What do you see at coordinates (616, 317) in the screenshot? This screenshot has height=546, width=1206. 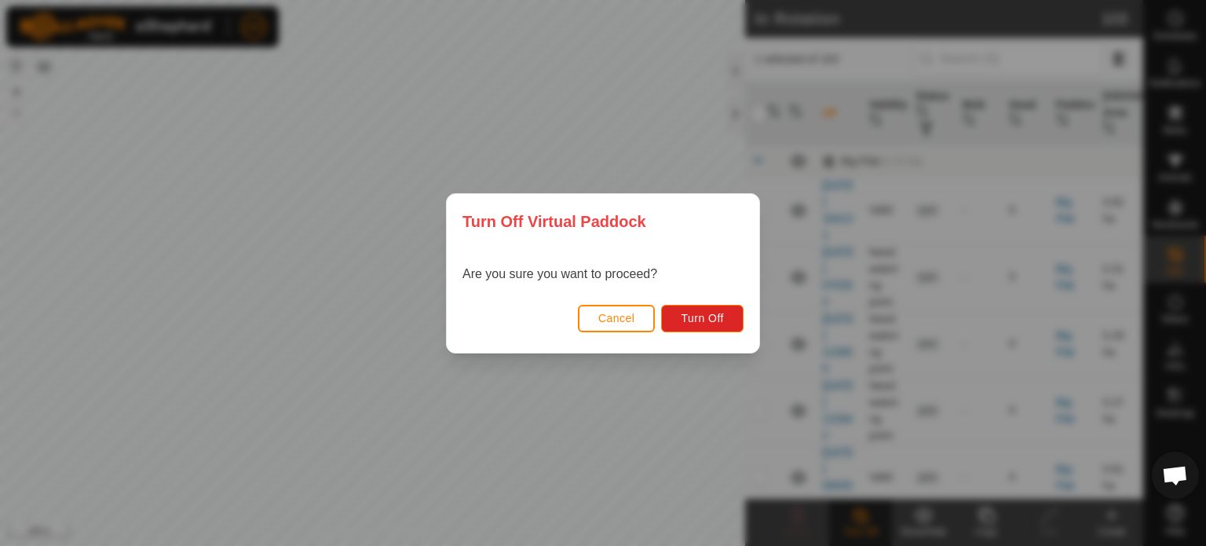 I see `button: Cancel` at bounding box center [616, 317].